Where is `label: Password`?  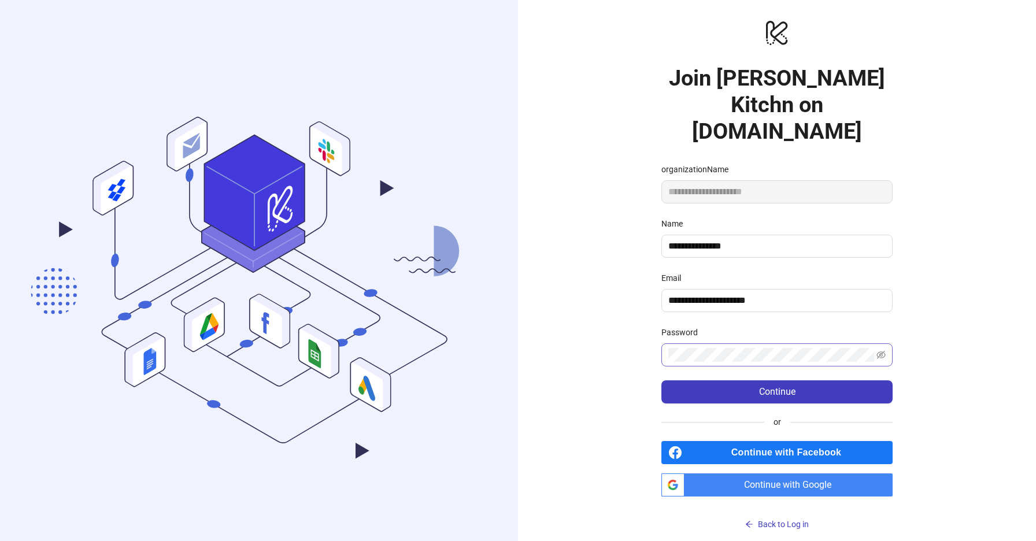
label: Password is located at coordinates (683, 332).